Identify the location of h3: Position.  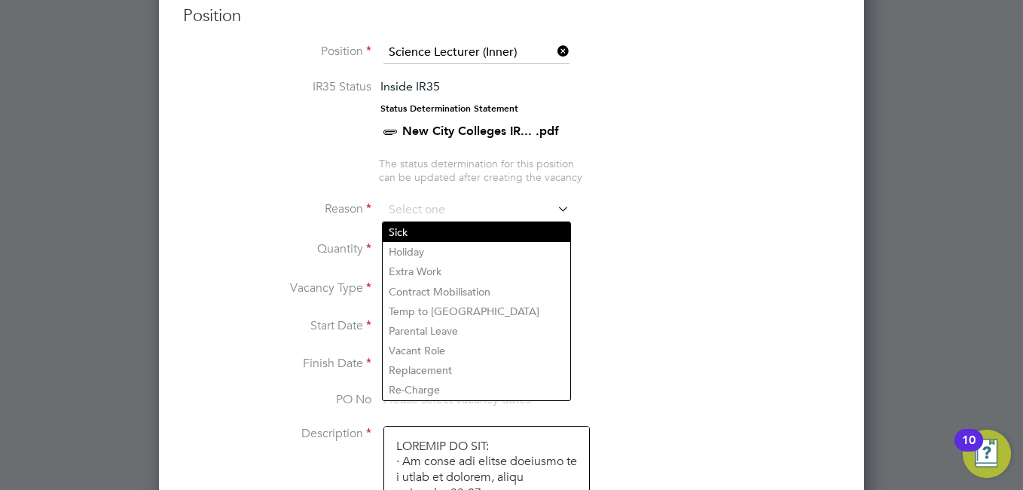
(512, 16).